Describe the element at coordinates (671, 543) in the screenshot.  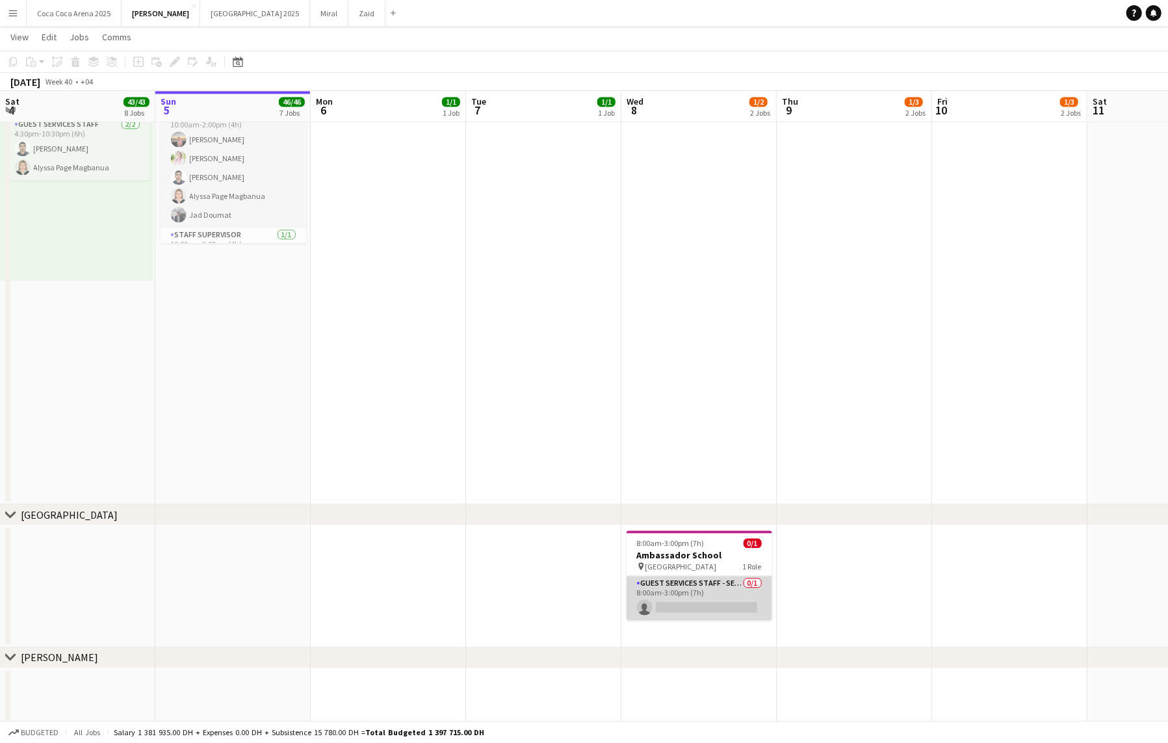
I see `span: 8:00am-3:00pm (7h)` at that location.